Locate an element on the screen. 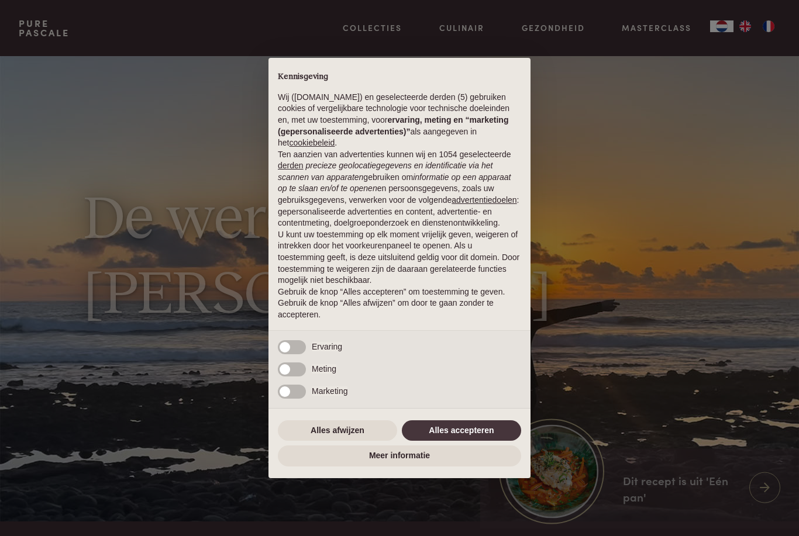  button: Alles afwijzen is located at coordinates (337, 431).